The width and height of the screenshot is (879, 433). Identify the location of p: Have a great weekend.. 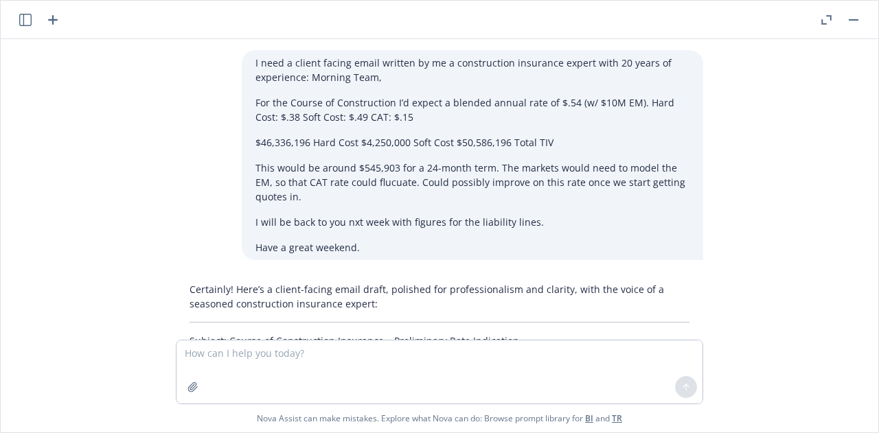
(472, 247).